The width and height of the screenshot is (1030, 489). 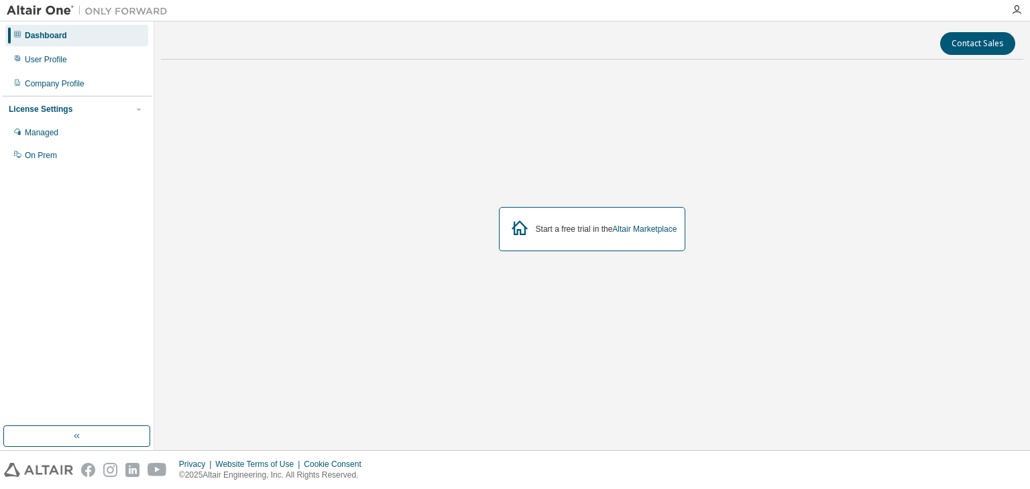 What do you see at coordinates (197, 464) in the screenshot?
I see `div: Privacy` at bounding box center [197, 464].